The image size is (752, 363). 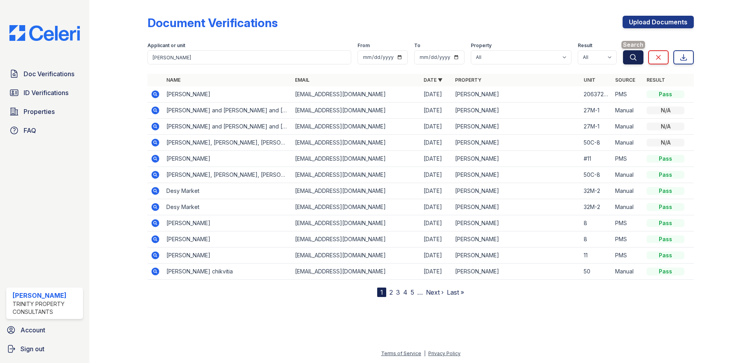 What do you see at coordinates (401, 354) in the screenshot?
I see `a: Terms of Service` at bounding box center [401, 354].